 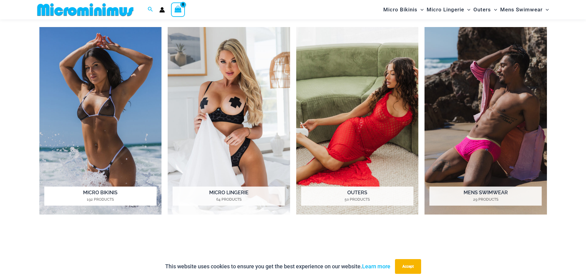 I want to click on span: Micro Bikinis, so click(x=400, y=10).